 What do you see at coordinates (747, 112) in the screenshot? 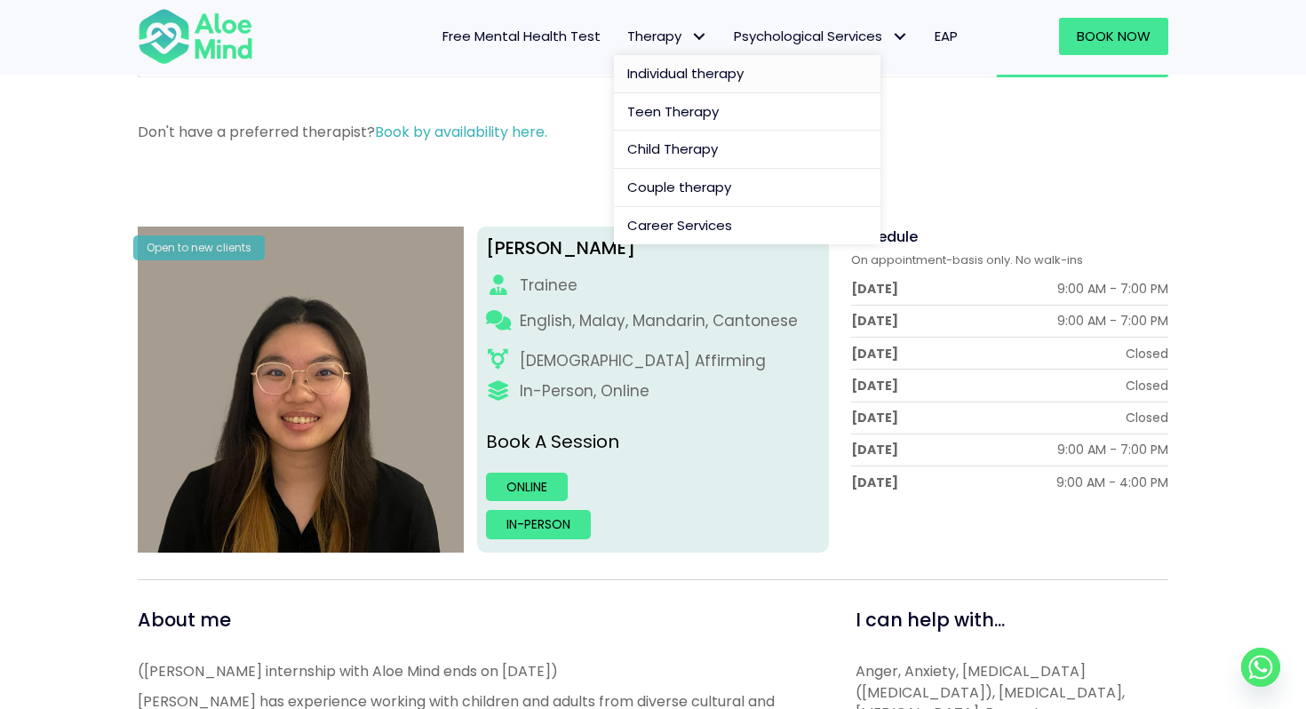
I see `a: Teen Therapy` at bounding box center [747, 112].